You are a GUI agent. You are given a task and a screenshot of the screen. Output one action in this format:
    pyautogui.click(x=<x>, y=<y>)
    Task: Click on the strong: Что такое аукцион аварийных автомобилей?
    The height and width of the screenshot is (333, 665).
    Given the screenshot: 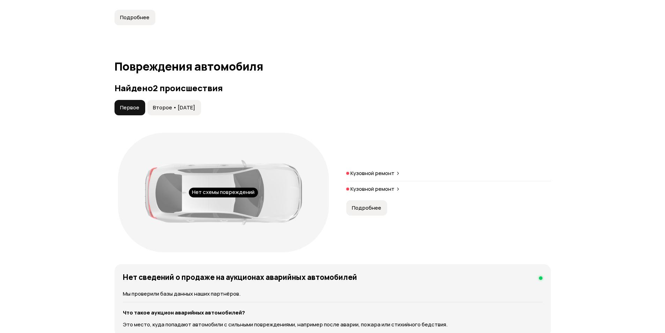 What is the action you would take?
    pyautogui.click(x=184, y=312)
    